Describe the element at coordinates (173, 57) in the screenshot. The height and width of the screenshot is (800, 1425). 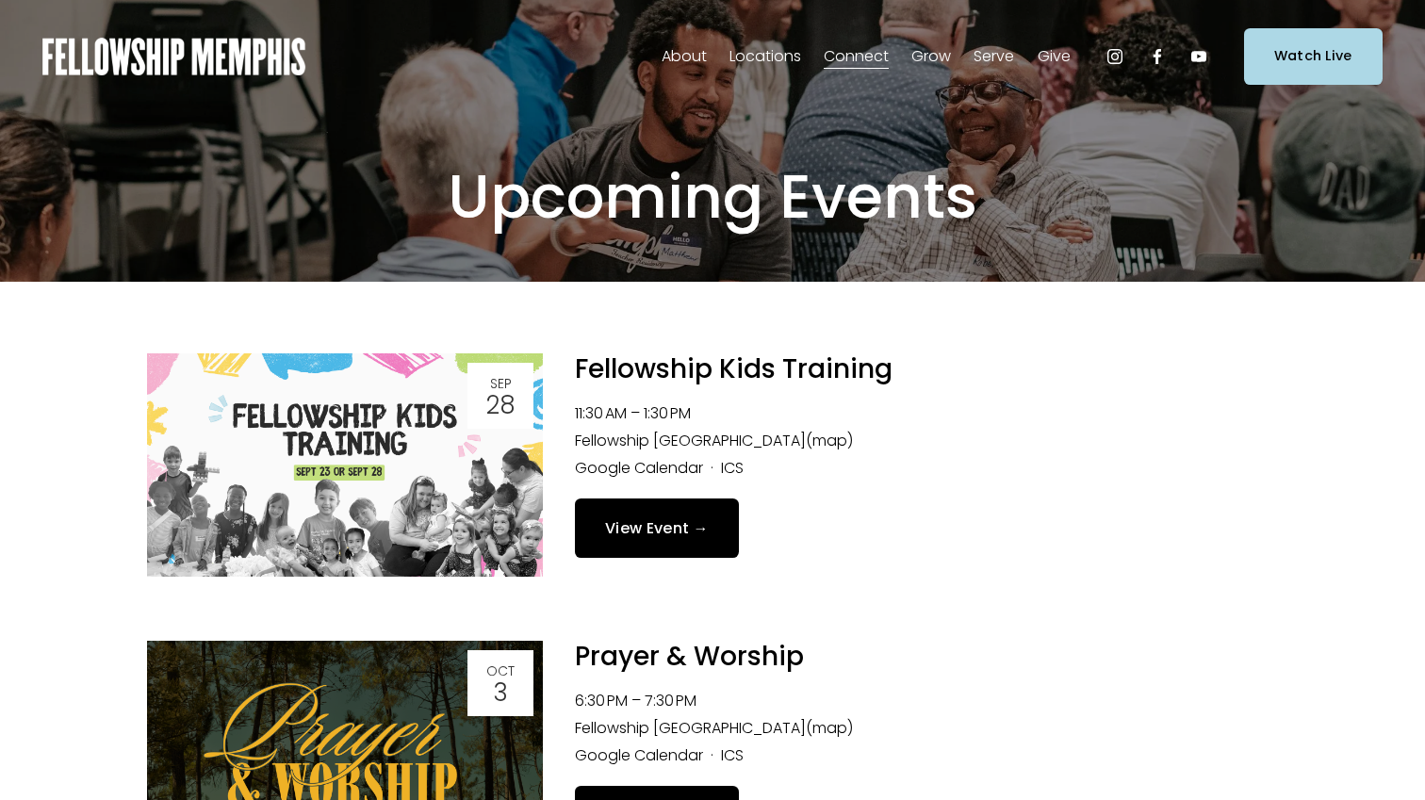
I see `img: Fellowship Memphis` at that location.